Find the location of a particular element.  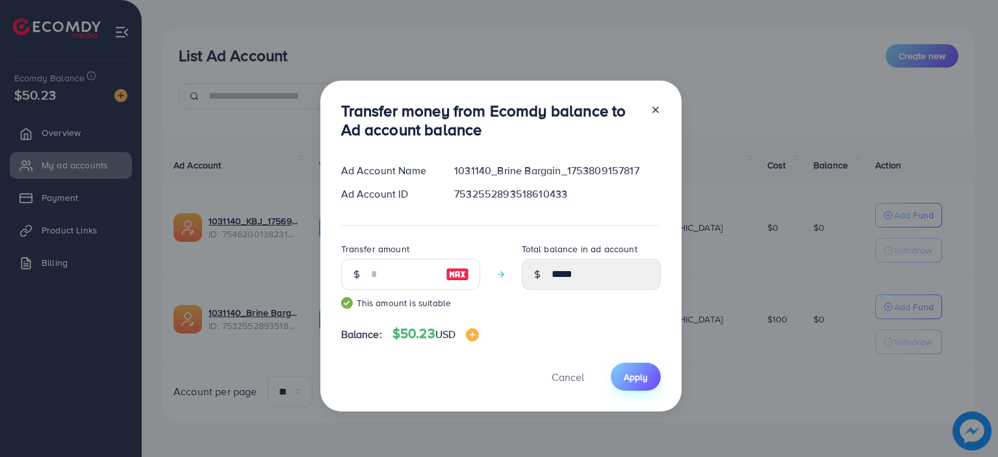

label: Transfer amount is located at coordinates (375, 249).